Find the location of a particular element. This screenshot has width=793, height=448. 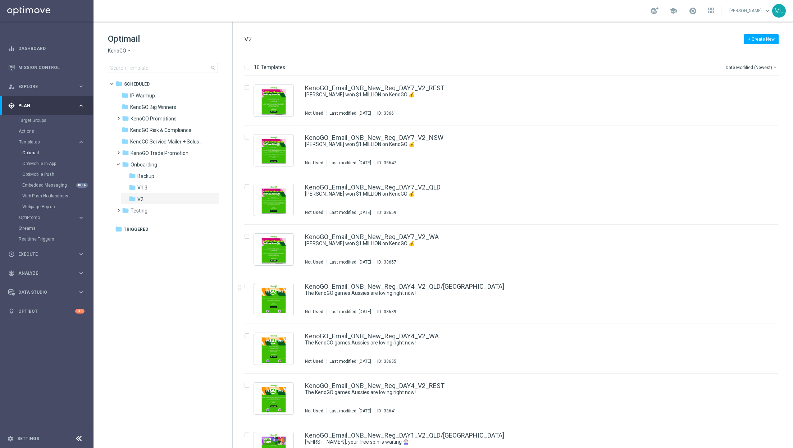

span: KenoGO Promotions is located at coordinates (153, 119).